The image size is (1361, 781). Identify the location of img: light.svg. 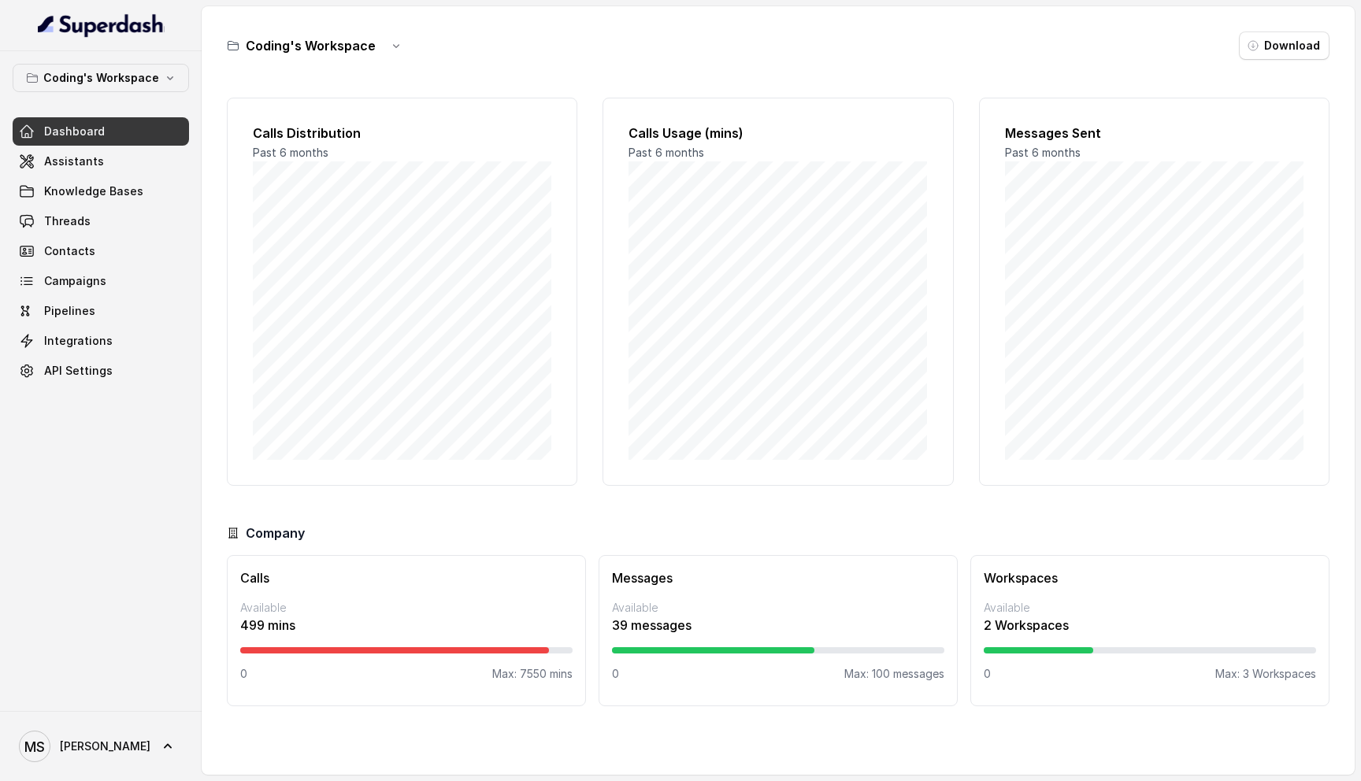
(101, 25).